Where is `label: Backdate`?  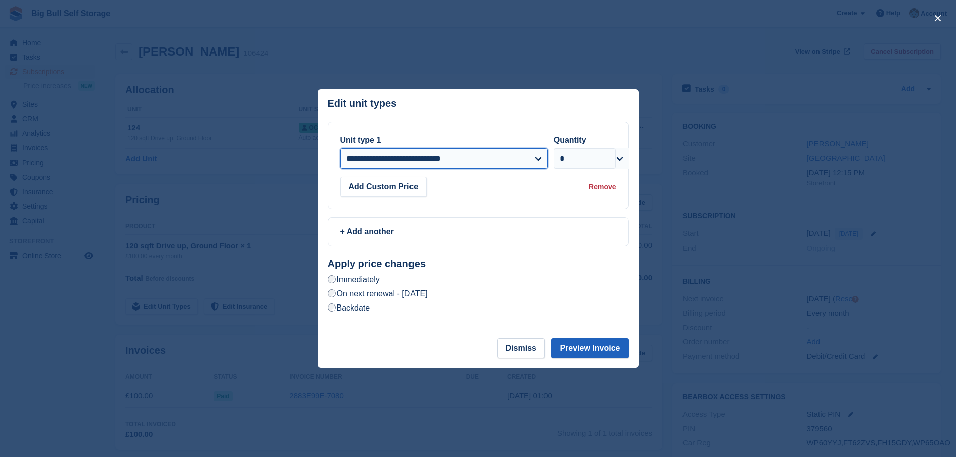 label: Backdate is located at coordinates (349, 308).